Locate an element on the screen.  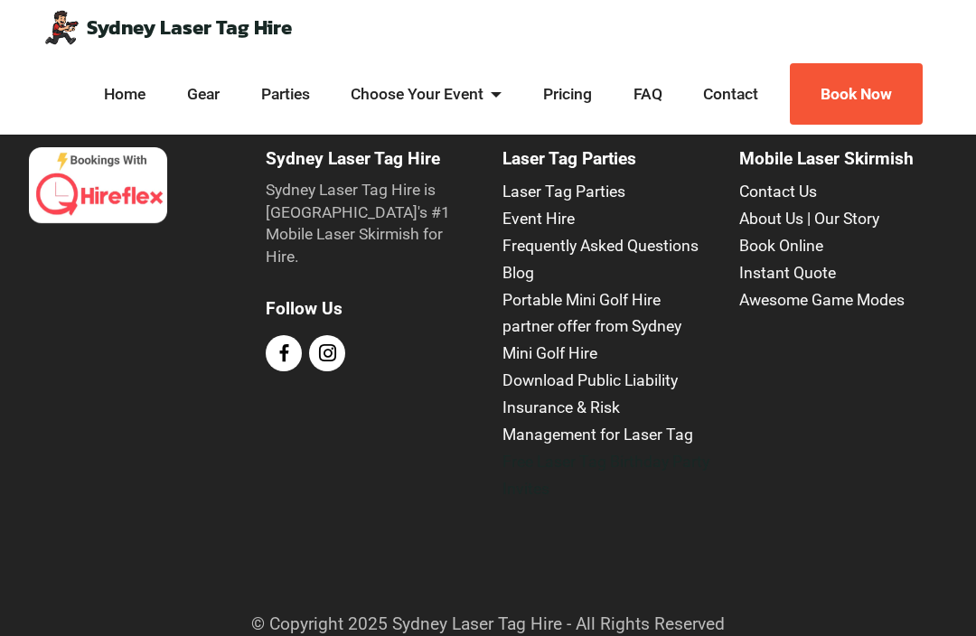
a: Book Now is located at coordinates (856, 94).